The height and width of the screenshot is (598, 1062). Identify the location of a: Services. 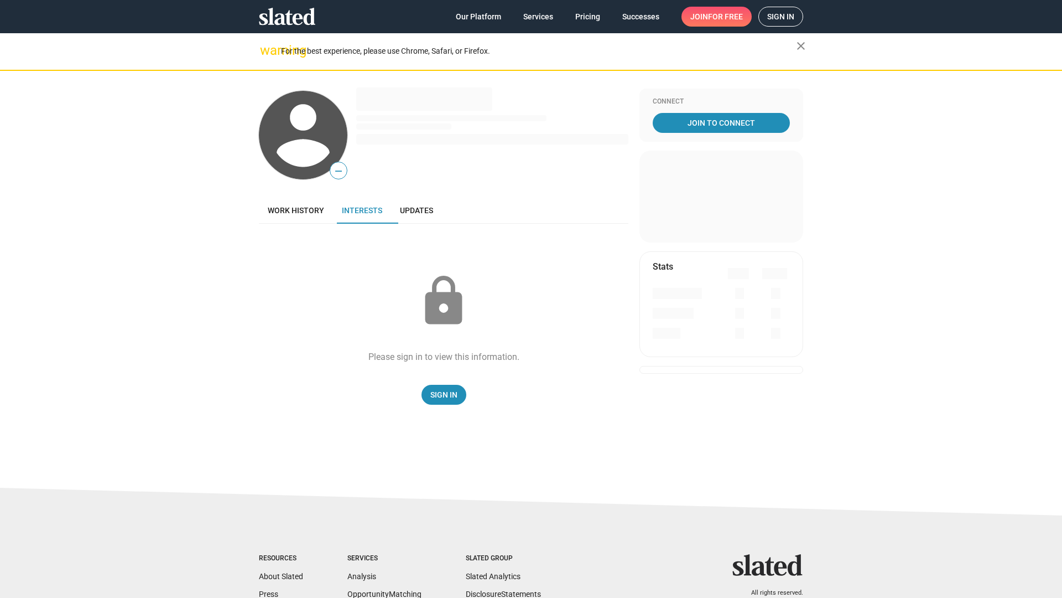
(538, 17).